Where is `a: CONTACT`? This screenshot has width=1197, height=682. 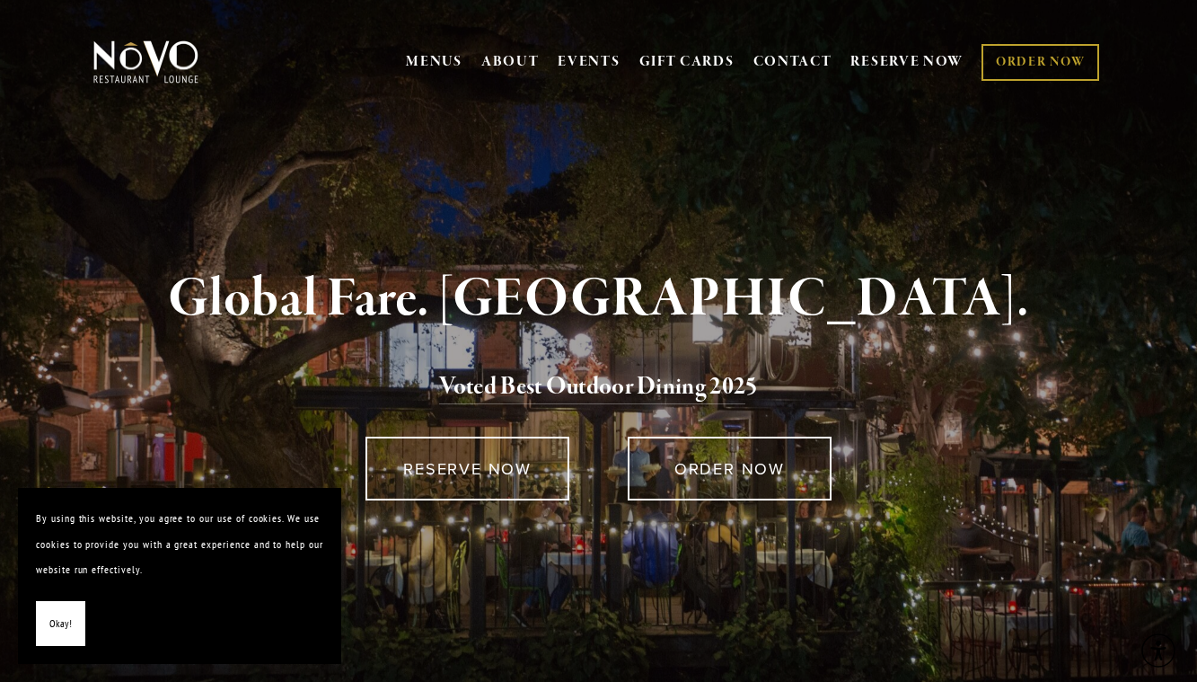
a: CONTACT is located at coordinates (793, 62).